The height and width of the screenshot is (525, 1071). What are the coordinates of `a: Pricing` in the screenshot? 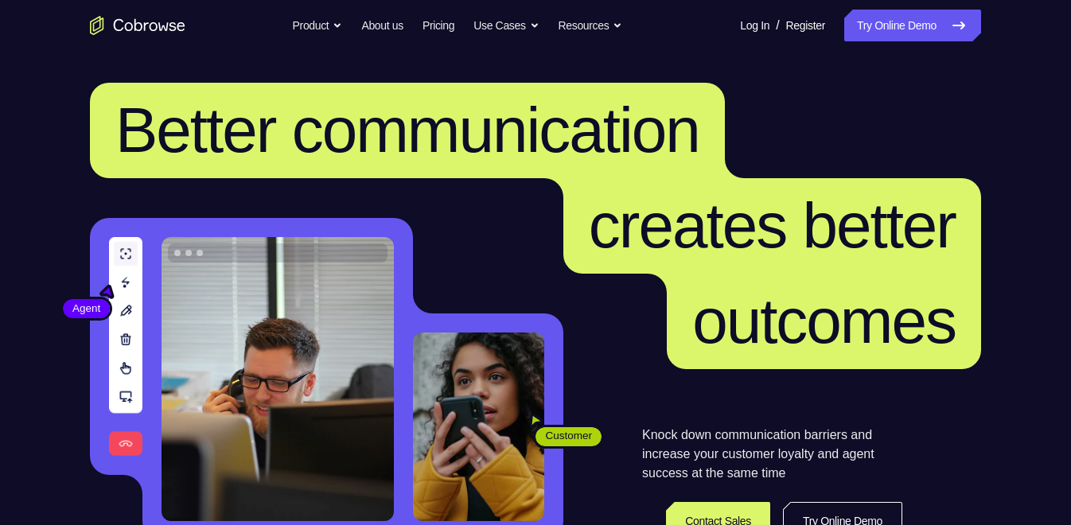 It's located at (439, 25).